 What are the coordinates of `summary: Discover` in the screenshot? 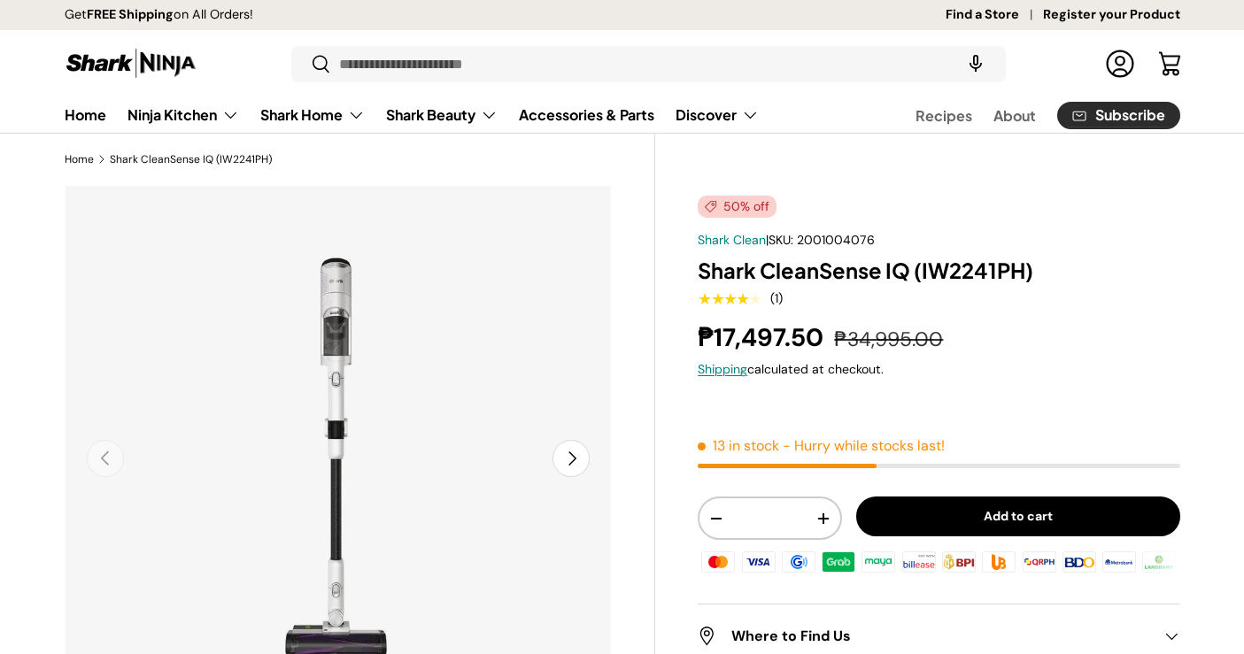 It's located at (717, 115).